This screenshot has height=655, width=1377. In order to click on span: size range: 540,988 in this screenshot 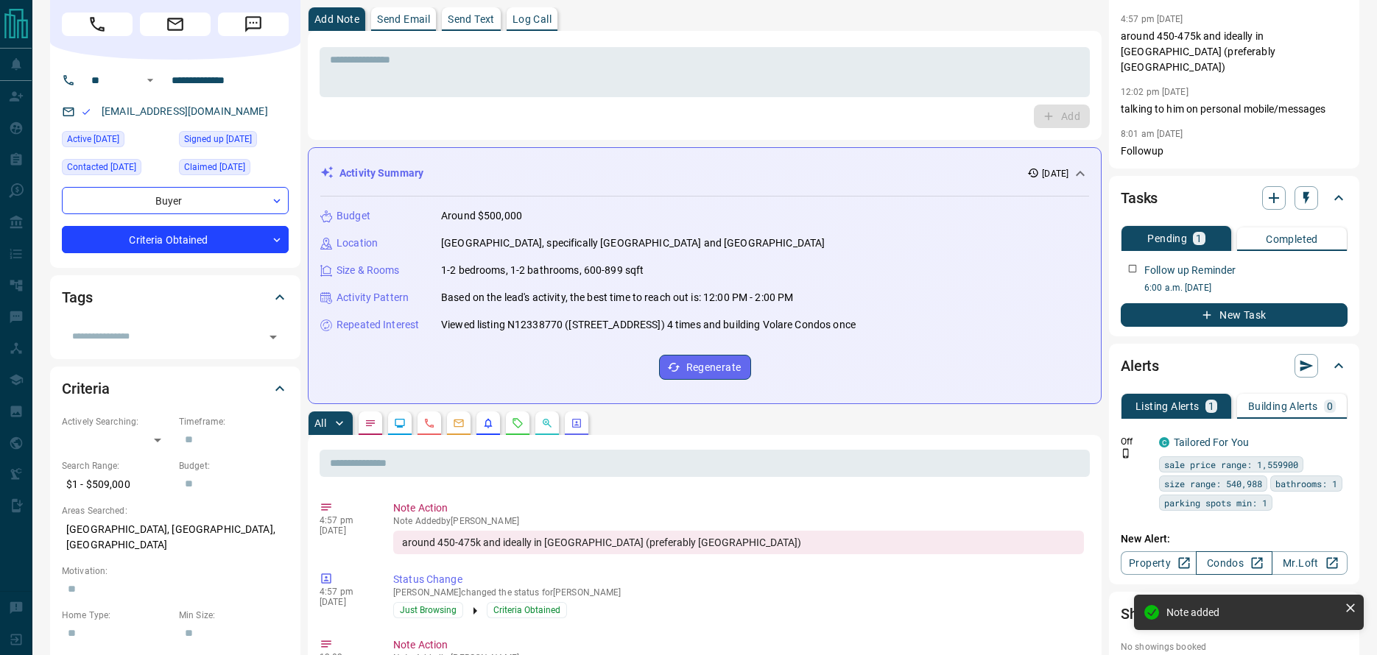, I will do `click(1213, 484)`.